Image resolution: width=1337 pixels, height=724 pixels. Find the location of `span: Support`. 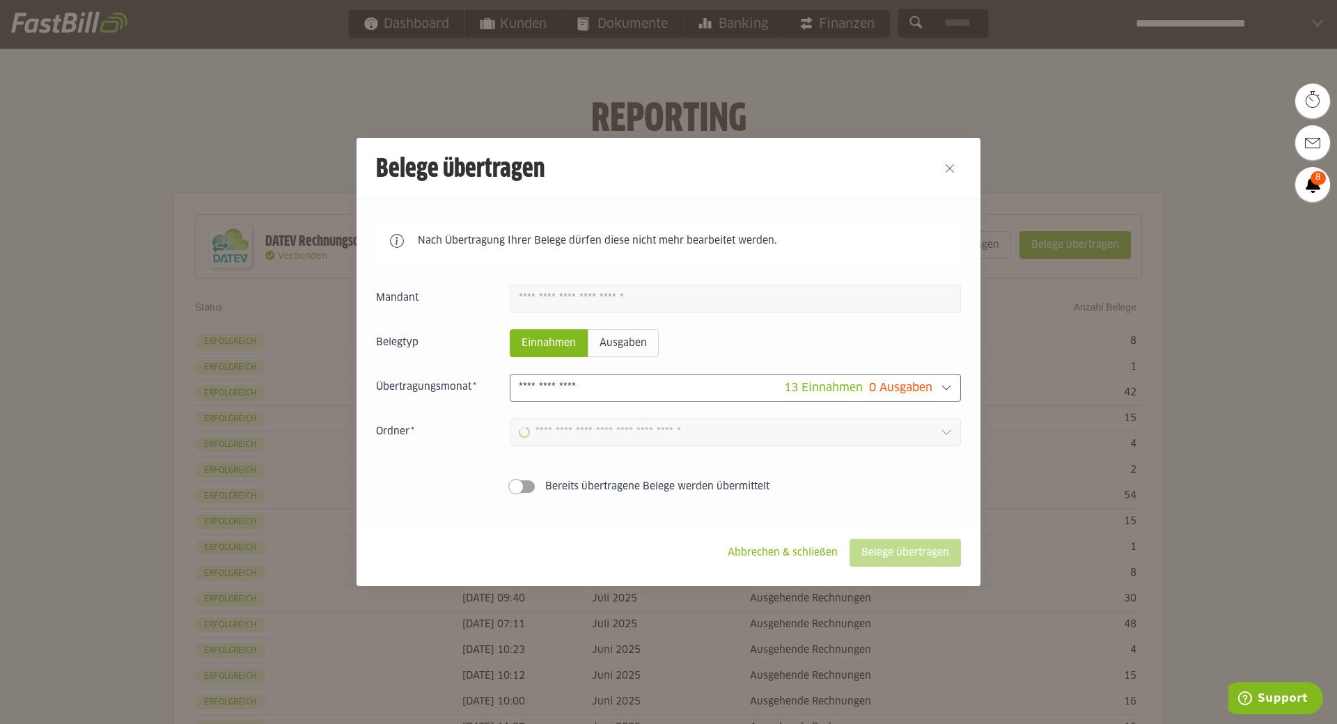

span: Support is located at coordinates (54, 16).